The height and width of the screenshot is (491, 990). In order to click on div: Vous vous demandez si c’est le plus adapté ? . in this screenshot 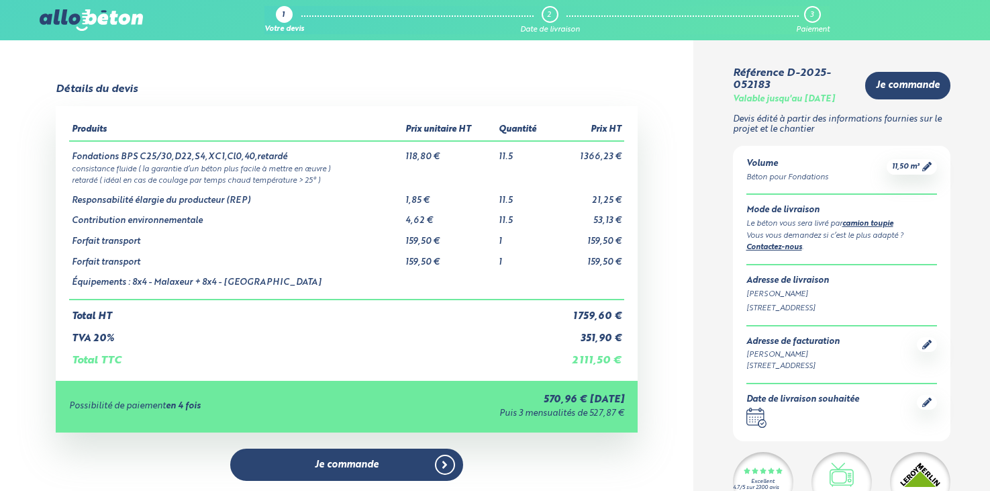, I will do `click(842, 242)`.